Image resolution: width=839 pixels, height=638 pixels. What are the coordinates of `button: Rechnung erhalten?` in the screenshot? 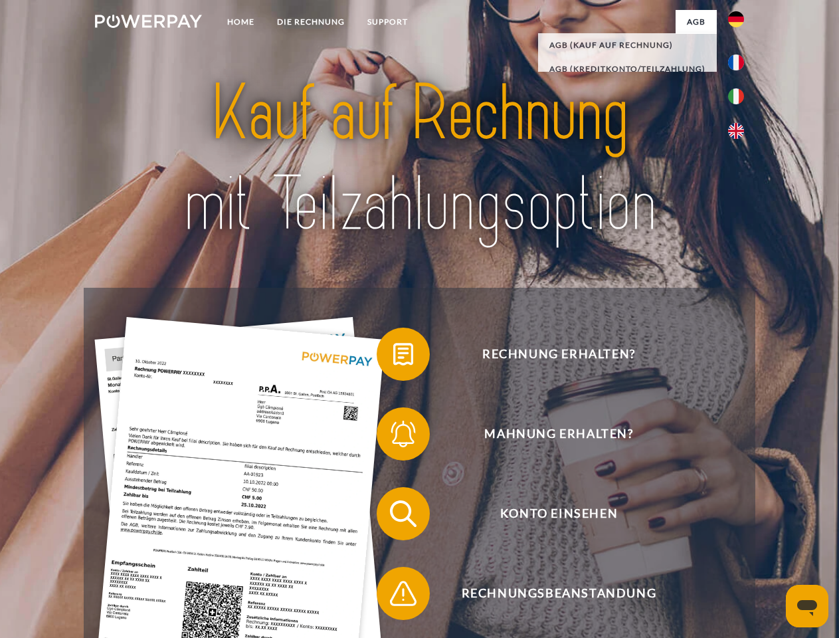 It's located at (550, 354).